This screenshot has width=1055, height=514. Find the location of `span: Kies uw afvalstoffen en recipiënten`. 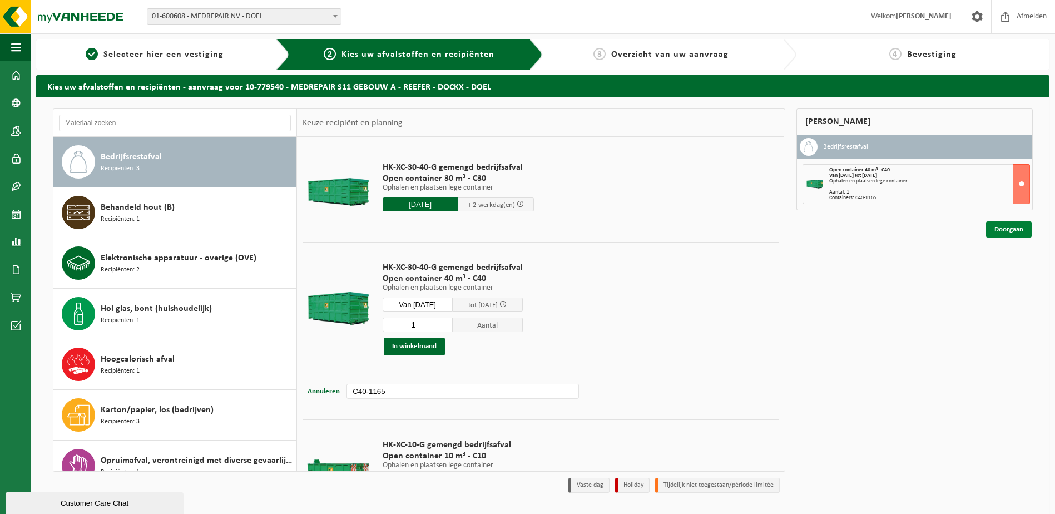

span: Kies uw afvalstoffen en recipiënten is located at coordinates (418, 55).